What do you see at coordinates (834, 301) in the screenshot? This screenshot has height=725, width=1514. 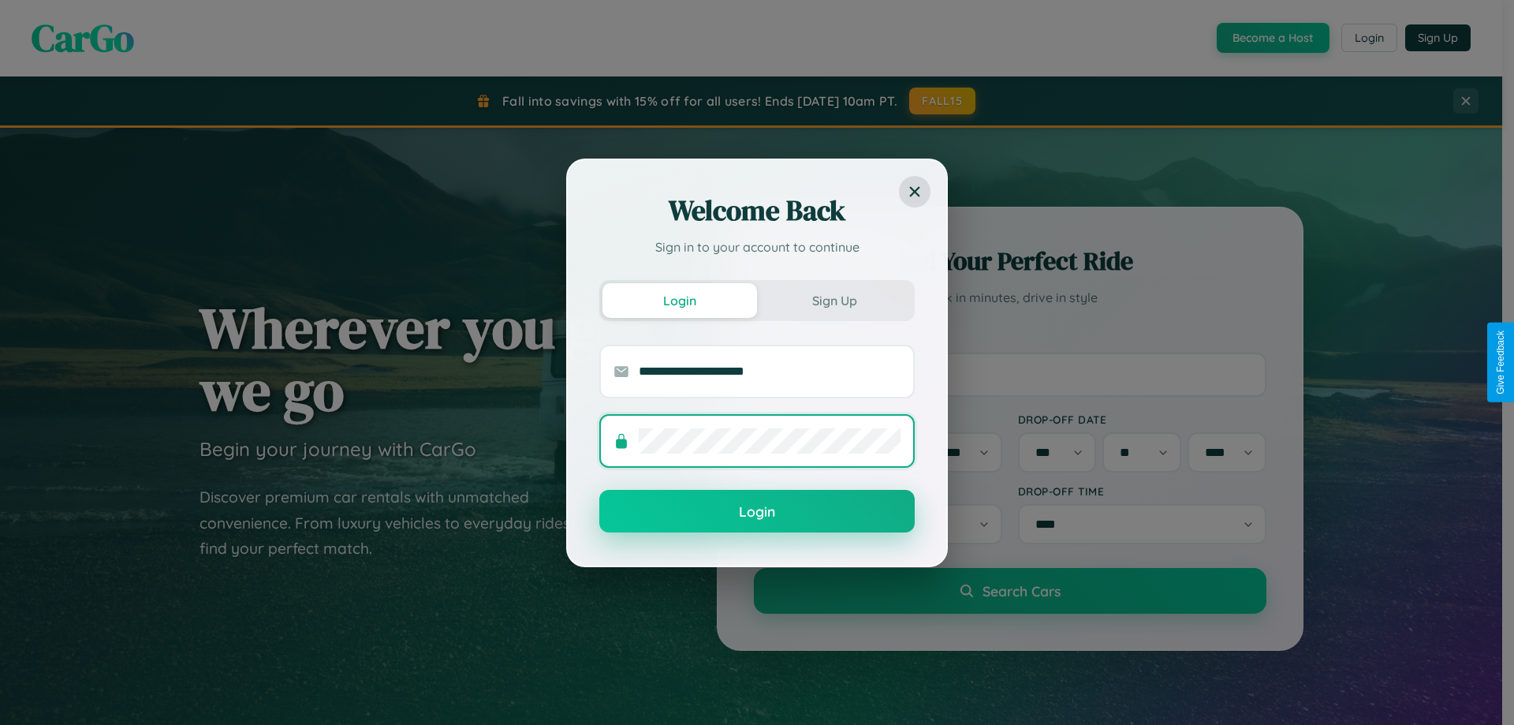 I see `button: Sign Up` at bounding box center [834, 301].